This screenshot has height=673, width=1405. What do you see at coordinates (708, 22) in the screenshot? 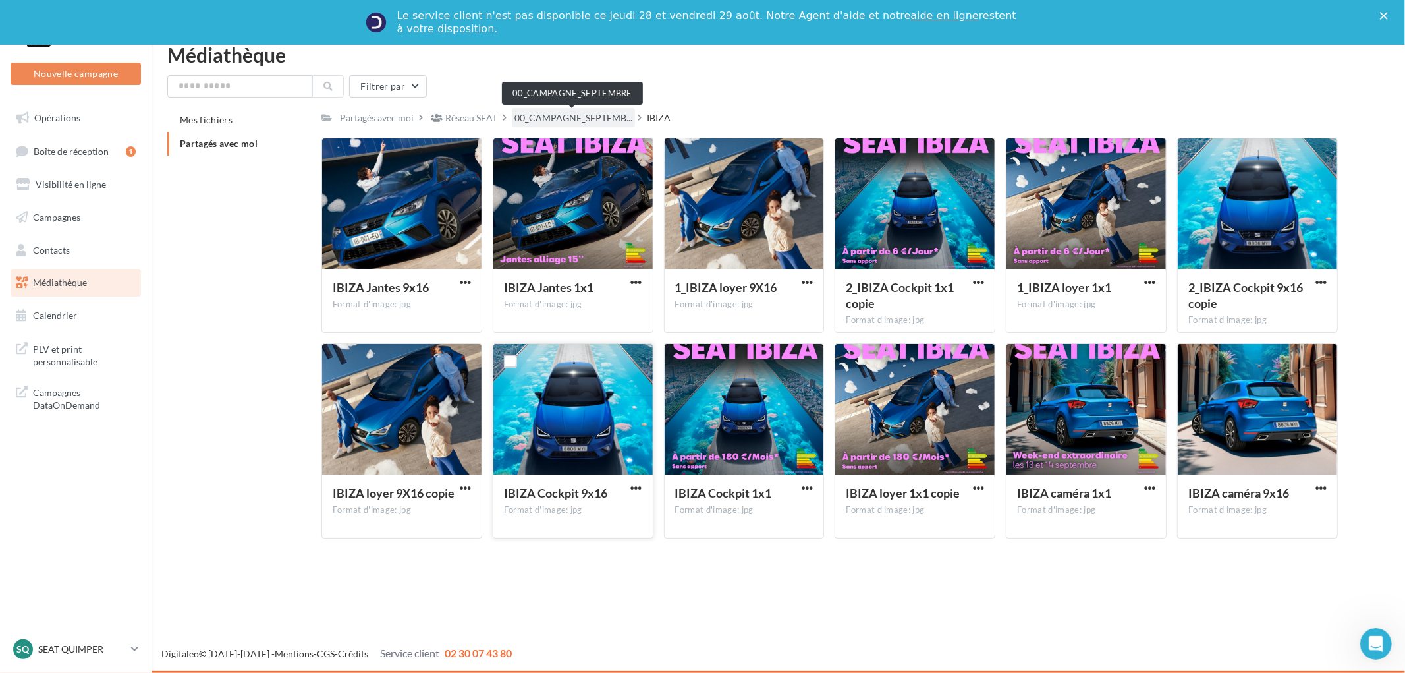
I see `div: Le service client n'est pas disponible ce jeudi 28 et vendredi 29 août. Notre Agent d'aide et not...` at bounding box center [708, 22].